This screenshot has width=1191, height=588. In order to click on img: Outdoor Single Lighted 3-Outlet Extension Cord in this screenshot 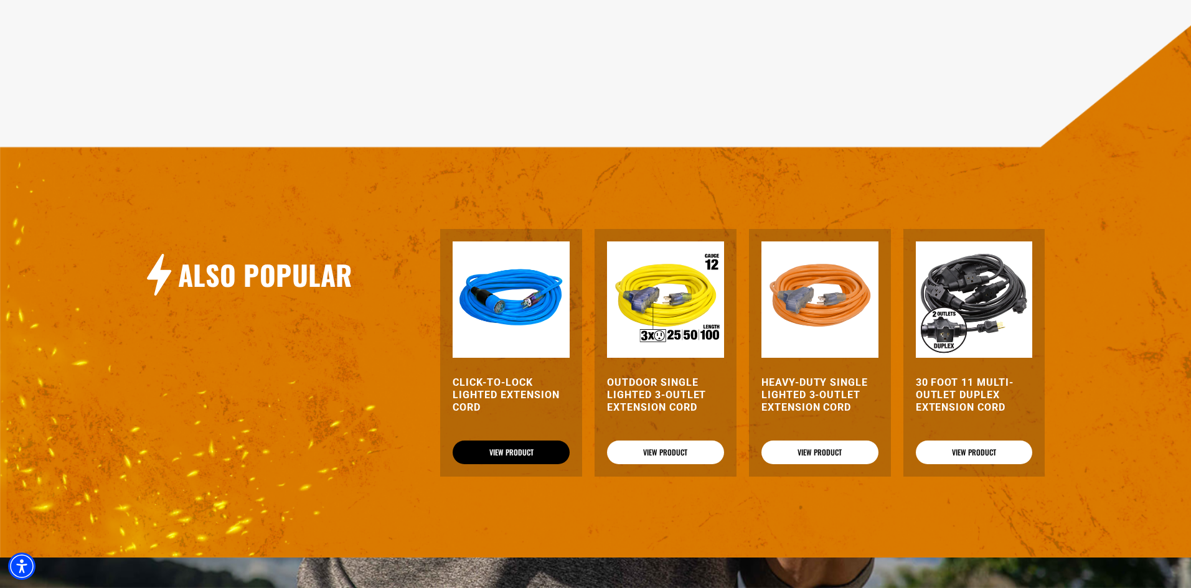, I will do `click(665, 300)`.